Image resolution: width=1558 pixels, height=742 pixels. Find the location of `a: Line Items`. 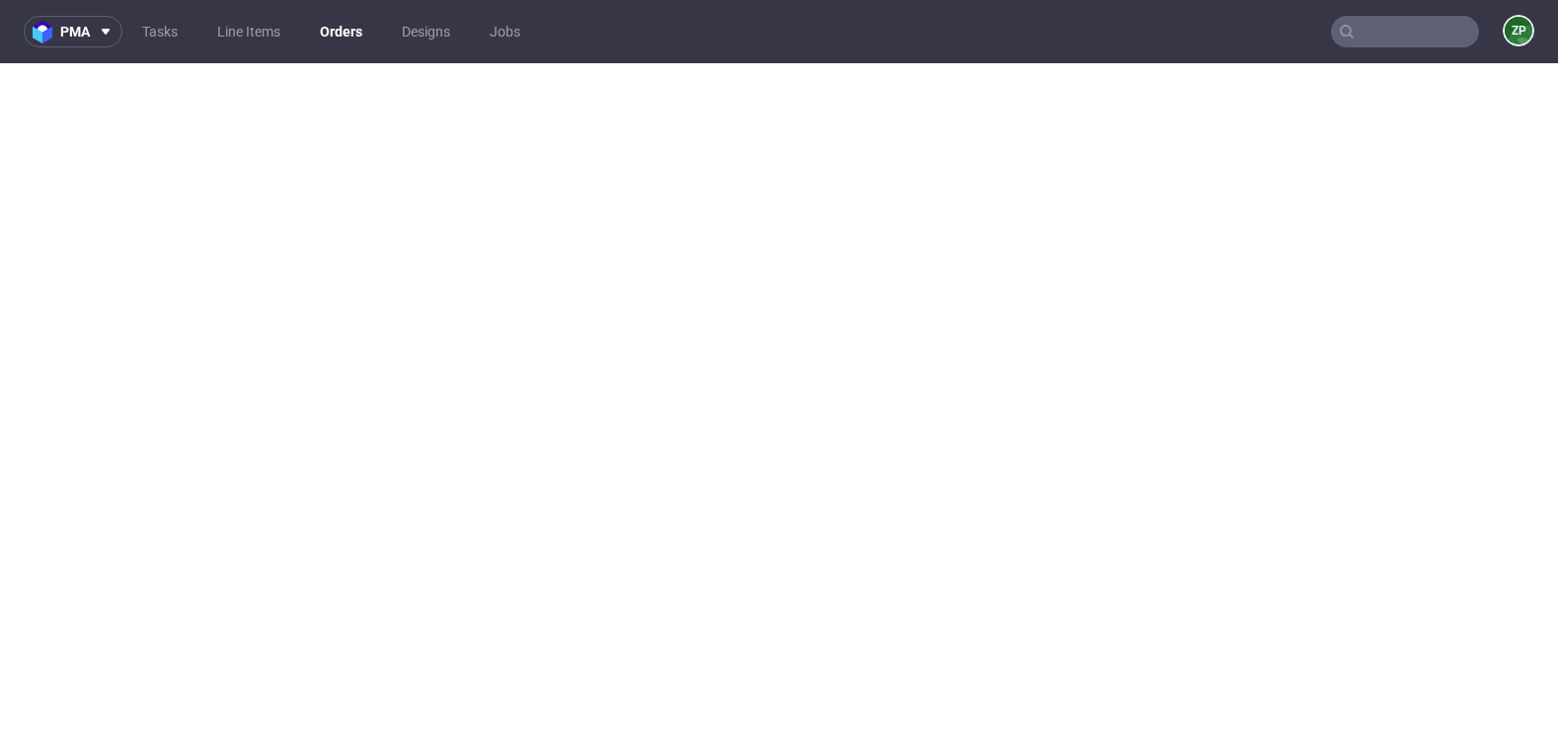

a: Line Items is located at coordinates (249, 32).